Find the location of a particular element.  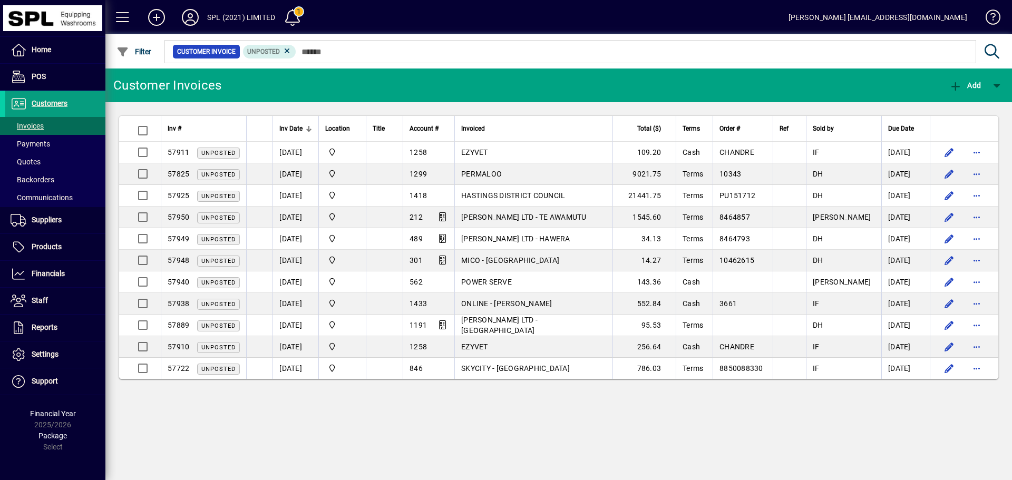

div: Total ($) is located at coordinates (644, 129).